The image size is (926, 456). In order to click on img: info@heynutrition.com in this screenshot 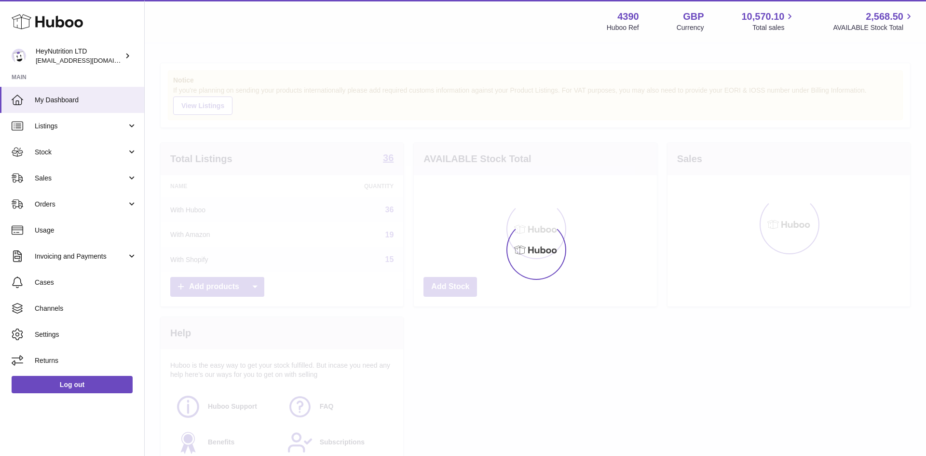, I will do `click(19, 56)`.